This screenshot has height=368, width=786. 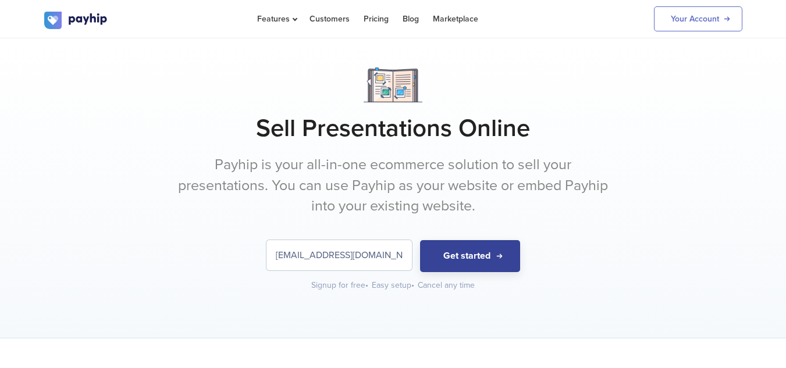 I want to click on button: Get started, so click(x=470, y=256).